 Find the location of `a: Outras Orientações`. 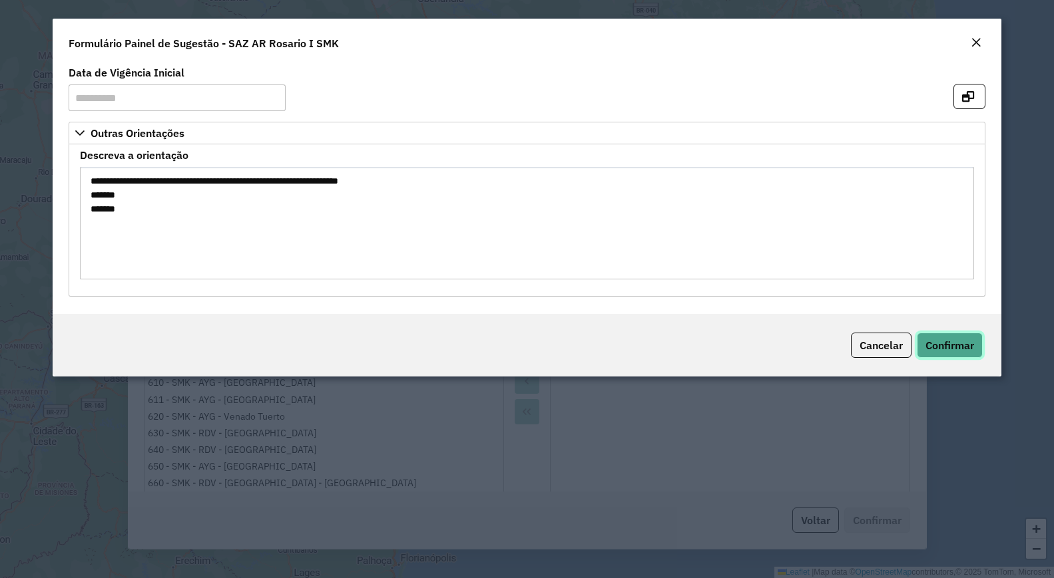

a: Outras Orientações is located at coordinates (527, 133).